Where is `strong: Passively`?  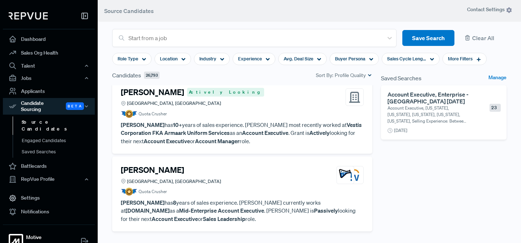 strong: Passively is located at coordinates (326, 211).